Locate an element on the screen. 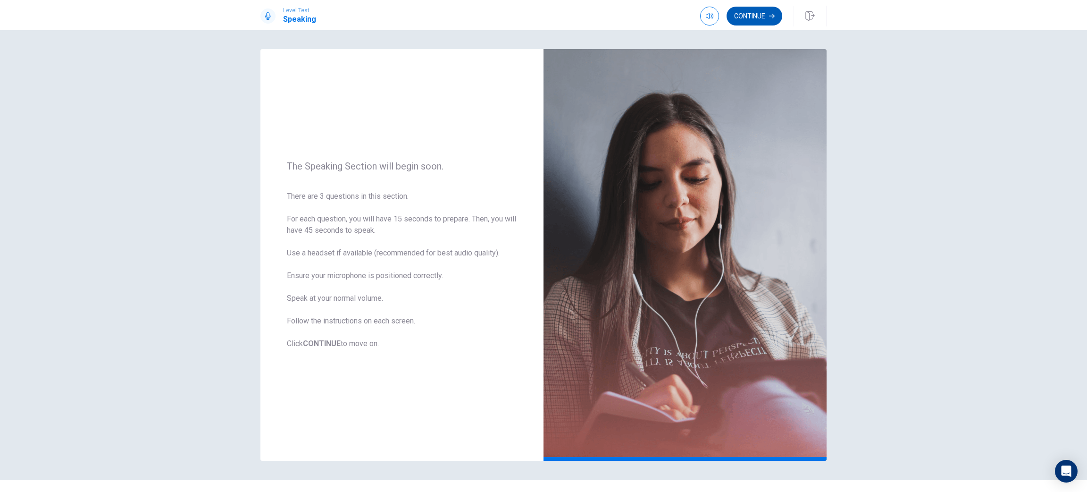 The height and width of the screenshot is (492, 1087). button: Continue is located at coordinates (755, 16).